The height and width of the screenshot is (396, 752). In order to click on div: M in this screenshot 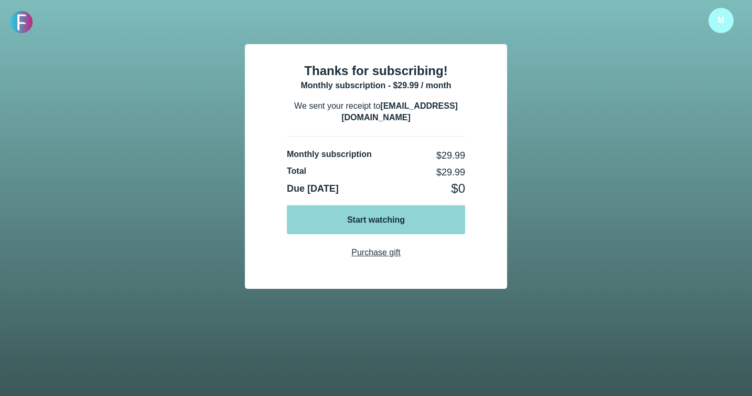, I will do `click(721, 22)`.